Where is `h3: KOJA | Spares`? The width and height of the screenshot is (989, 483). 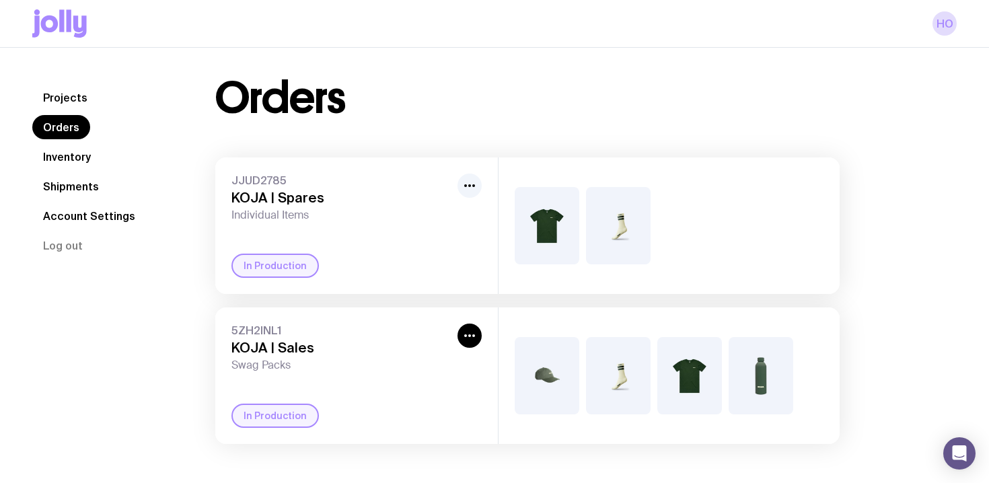
h3: KOJA | Spares is located at coordinates (342, 198).